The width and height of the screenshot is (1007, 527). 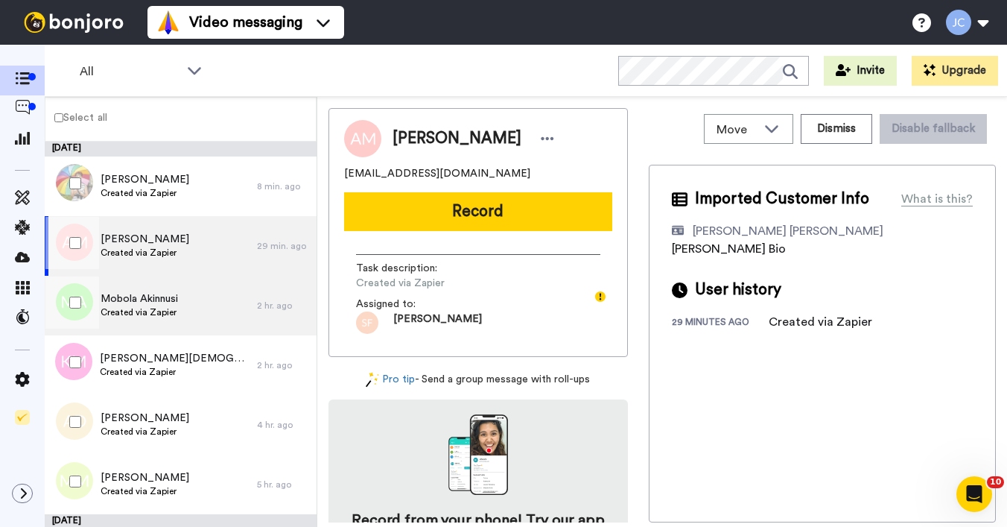 I want to click on button: Dismiss, so click(x=837, y=129).